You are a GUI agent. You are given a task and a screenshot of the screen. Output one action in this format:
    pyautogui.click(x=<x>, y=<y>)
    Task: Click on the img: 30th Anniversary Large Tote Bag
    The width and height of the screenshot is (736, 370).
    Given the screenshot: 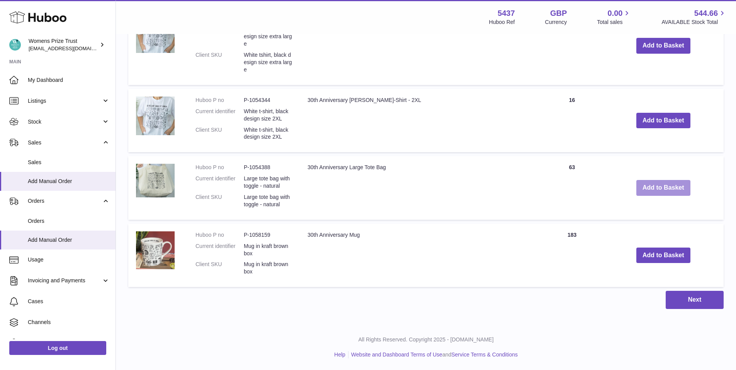 What is the action you would take?
    pyautogui.click(x=155, y=180)
    